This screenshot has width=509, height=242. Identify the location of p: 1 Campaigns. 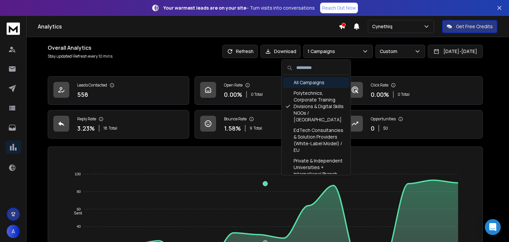
(322, 51).